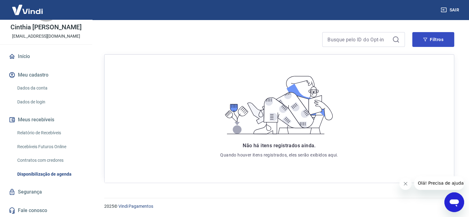 This screenshot has width=469, height=217. What do you see at coordinates (27, 10) in the screenshot?
I see `img: Vindi` at bounding box center [27, 10].